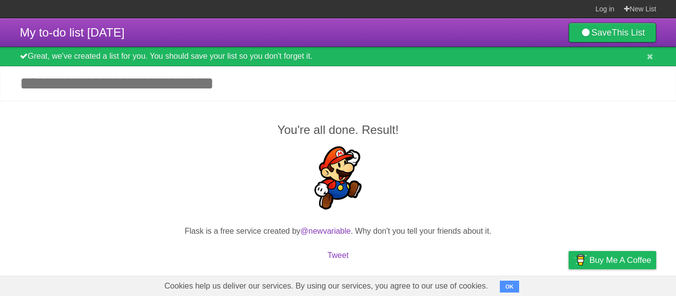  What do you see at coordinates (620, 260) in the screenshot?
I see `span: Buy me a coffee` at bounding box center [620, 260].